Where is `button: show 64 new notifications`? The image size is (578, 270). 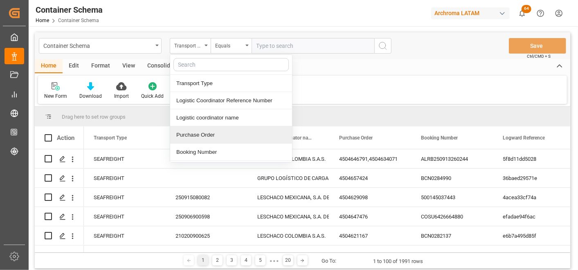
button: show 64 new notifications is located at coordinates (522, 13).